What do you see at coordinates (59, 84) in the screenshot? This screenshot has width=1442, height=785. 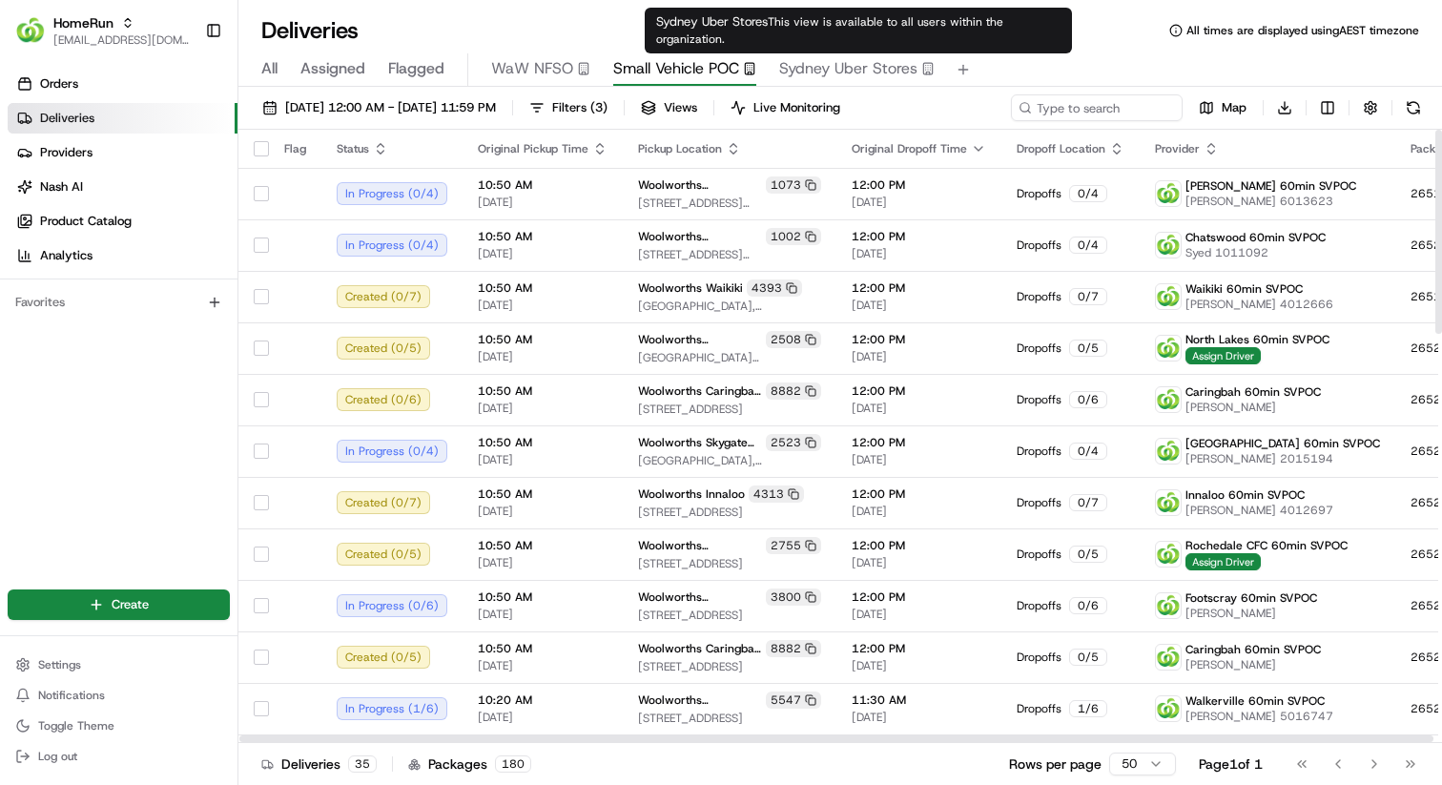 I see `span: Orders` at bounding box center [59, 84].